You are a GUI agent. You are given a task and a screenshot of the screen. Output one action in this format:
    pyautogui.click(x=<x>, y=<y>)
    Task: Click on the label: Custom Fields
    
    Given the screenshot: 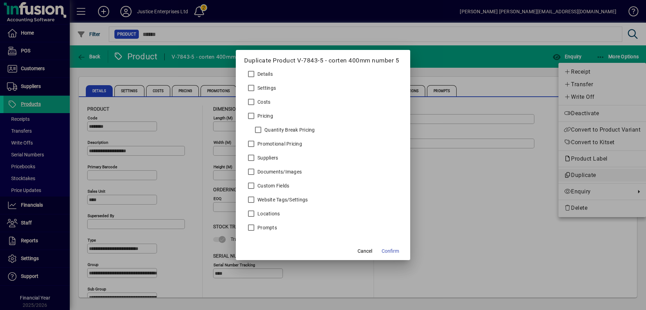 What is the action you would take?
    pyautogui.click(x=272, y=185)
    